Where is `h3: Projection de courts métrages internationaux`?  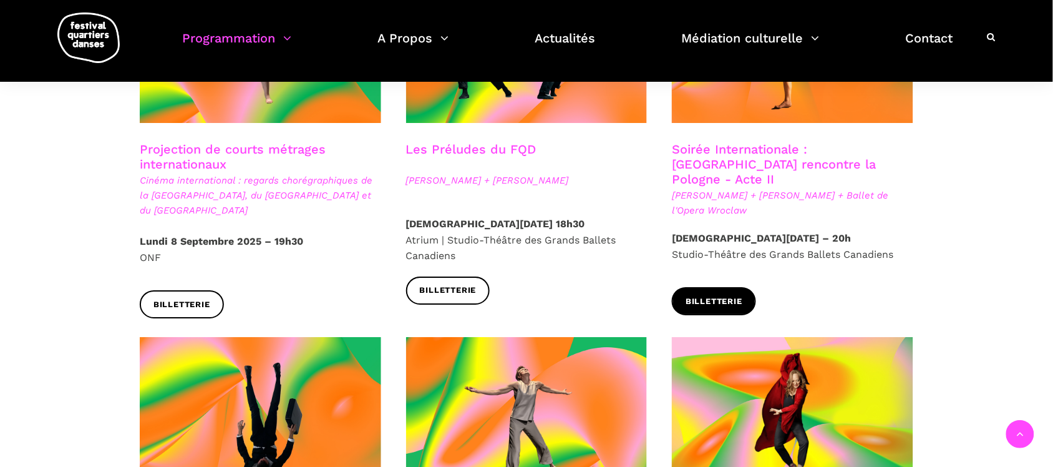
h3: Projection de courts métrages internationaux is located at coordinates (260, 157).